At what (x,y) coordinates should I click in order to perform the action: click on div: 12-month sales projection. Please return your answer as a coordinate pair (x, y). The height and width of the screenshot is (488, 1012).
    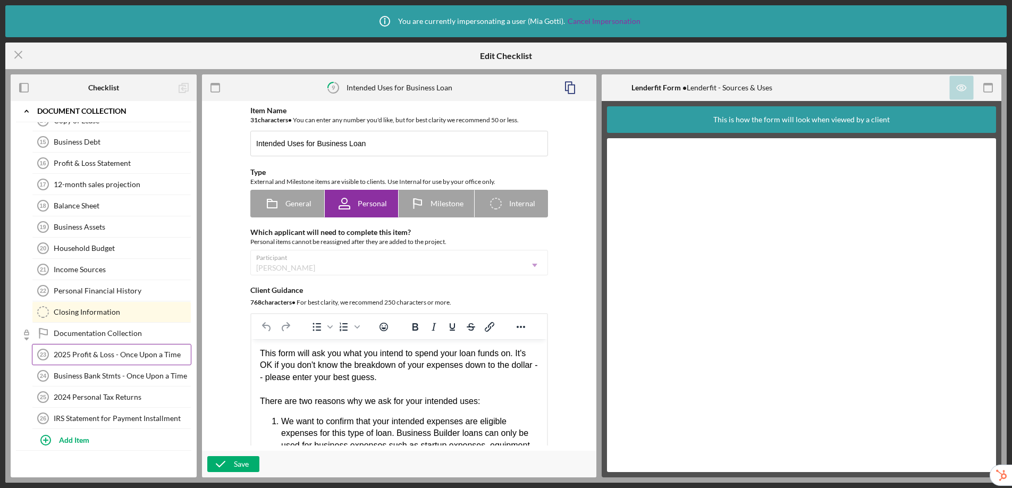
    Looking at the image, I should click on (122, 185).